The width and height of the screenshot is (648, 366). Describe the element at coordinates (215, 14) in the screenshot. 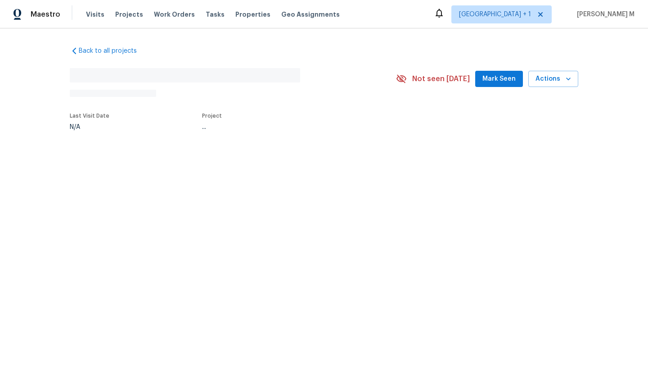

I see `span: Tasks` at that location.